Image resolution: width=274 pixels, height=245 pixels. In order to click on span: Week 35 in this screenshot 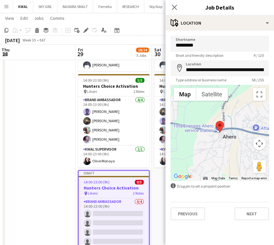, I will do `click(29, 40)`.